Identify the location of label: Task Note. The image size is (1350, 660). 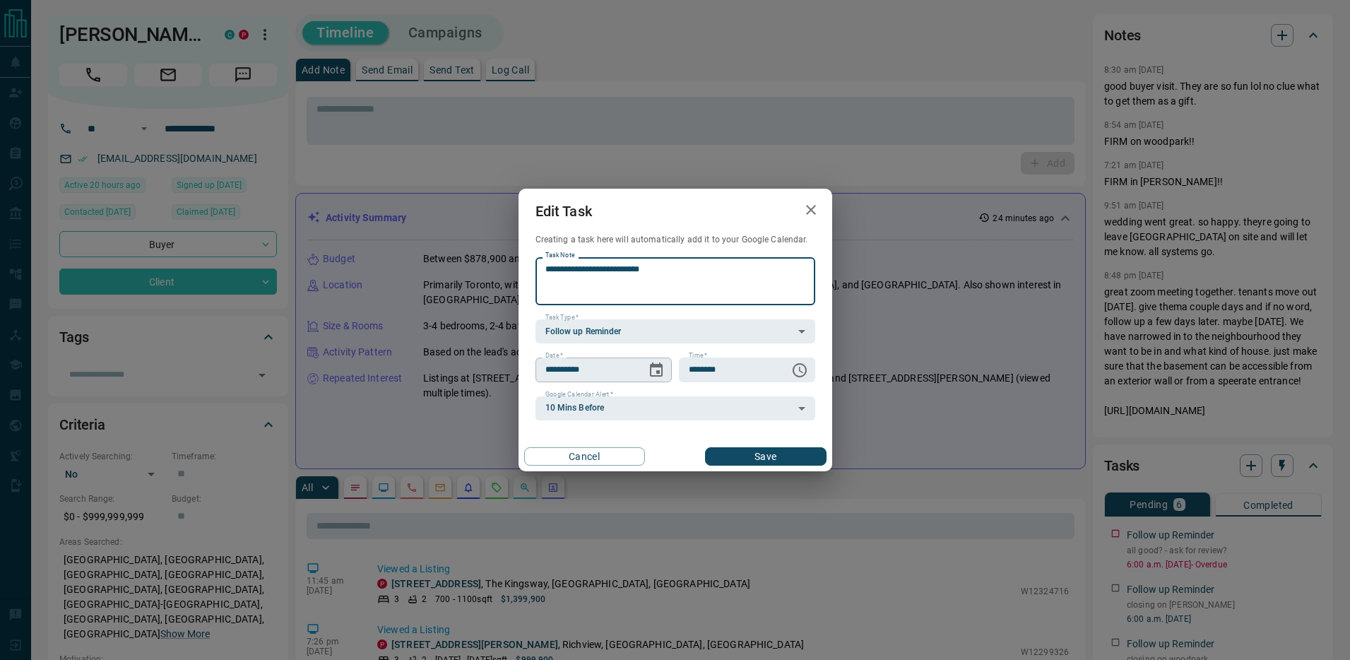
(559, 255).